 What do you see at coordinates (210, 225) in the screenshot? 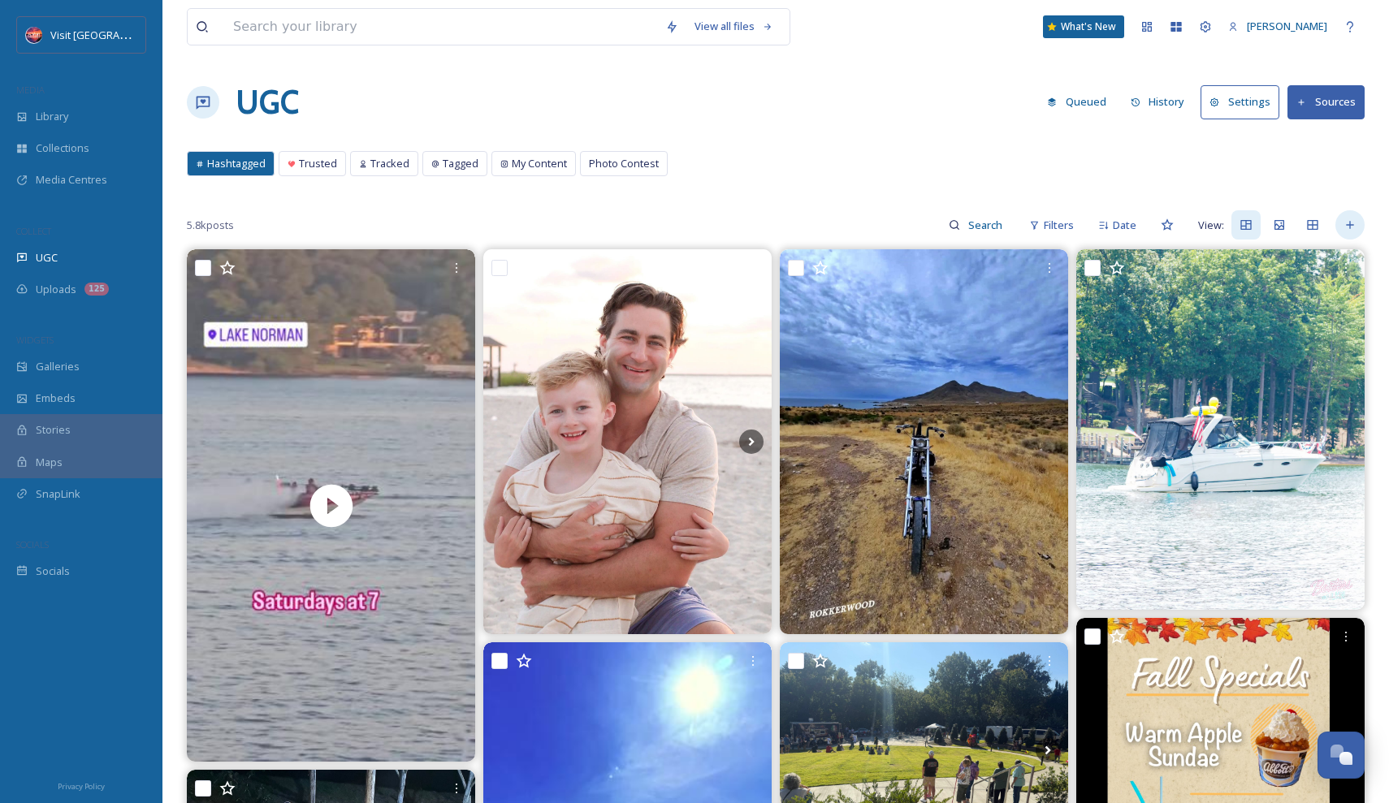
I see `span: 5.8k posts` at bounding box center [210, 225].